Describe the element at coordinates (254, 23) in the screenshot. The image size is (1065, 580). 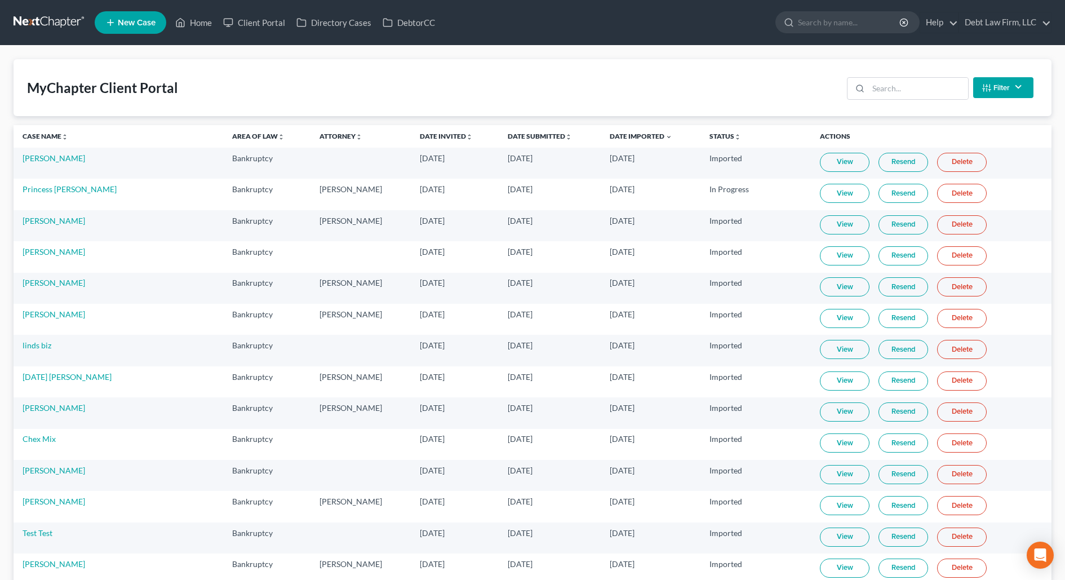
I see `a: Client Portal` at that location.